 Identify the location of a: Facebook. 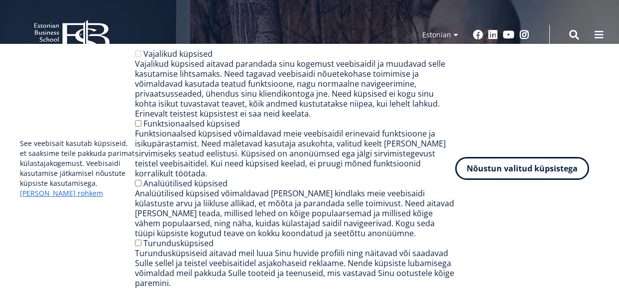
(478, 35).